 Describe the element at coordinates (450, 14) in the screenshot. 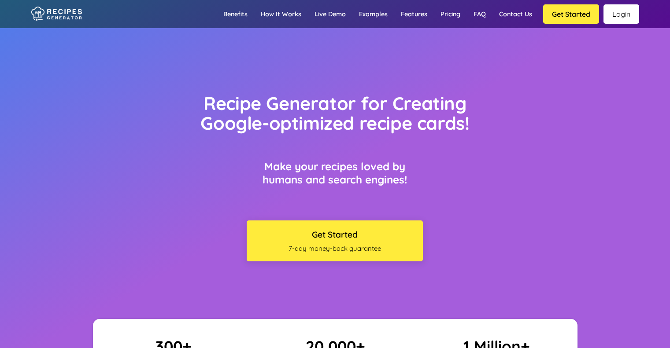

I see `a: Pricing` at that location.